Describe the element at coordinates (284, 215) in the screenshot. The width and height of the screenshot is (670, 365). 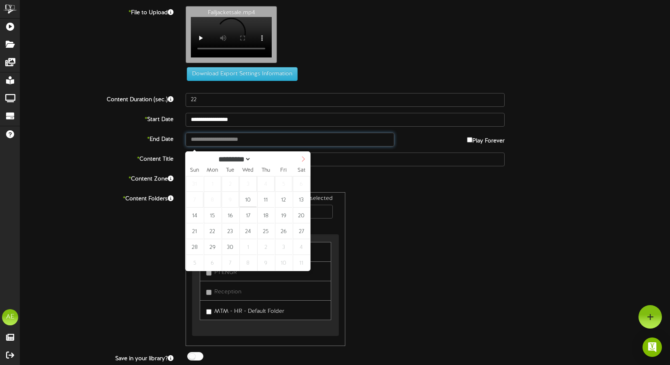
I see `span: September 19, 2025` at that location.